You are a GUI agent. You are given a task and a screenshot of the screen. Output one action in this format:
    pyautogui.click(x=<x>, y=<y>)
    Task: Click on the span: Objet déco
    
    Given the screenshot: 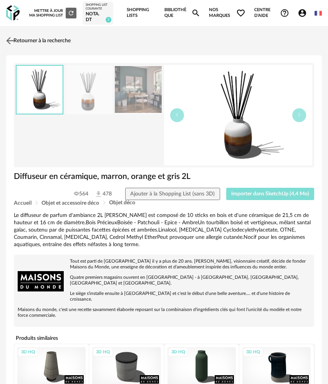 What is the action you would take?
    pyautogui.click(x=122, y=203)
    